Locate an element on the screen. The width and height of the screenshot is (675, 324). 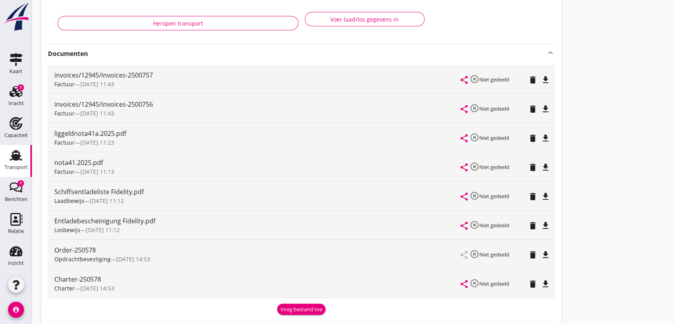
div: Heropen transport is located at coordinates (178, 23).